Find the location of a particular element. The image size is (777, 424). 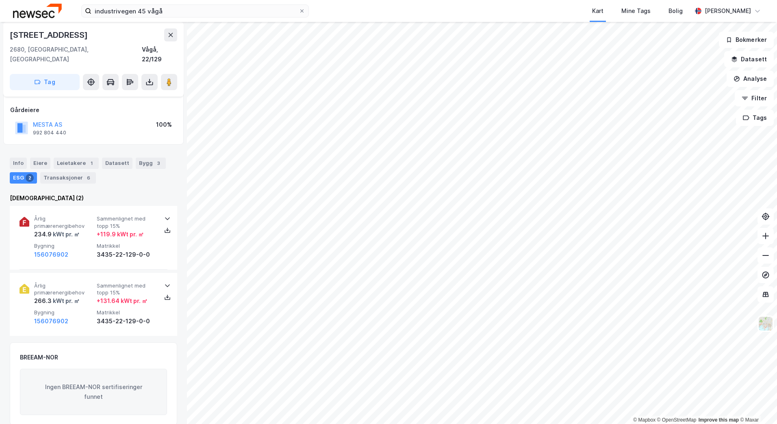

div: Info is located at coordinates (18, 163).